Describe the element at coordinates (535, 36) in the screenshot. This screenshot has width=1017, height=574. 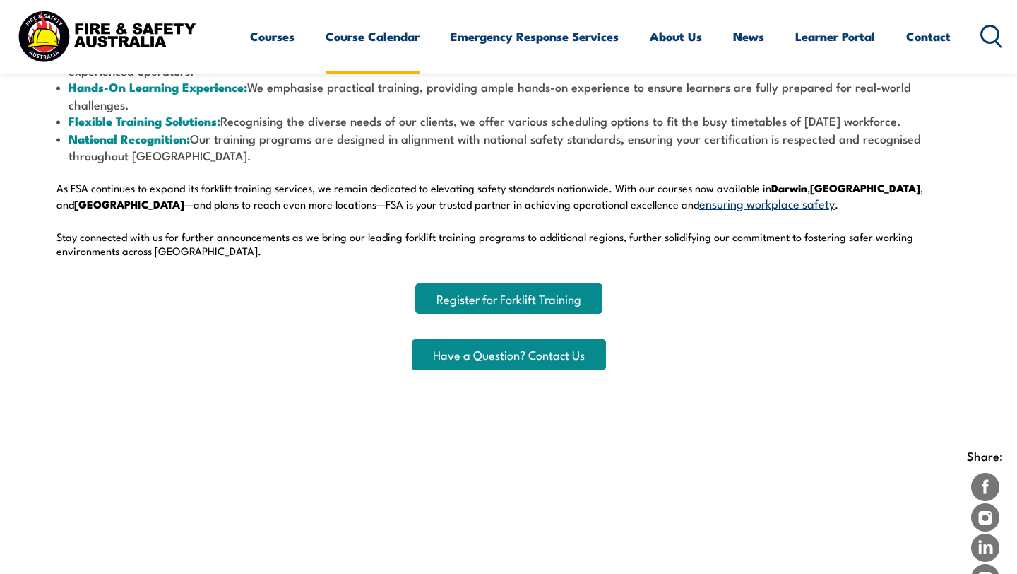
I see `a: Emergency Response Services` at that location.